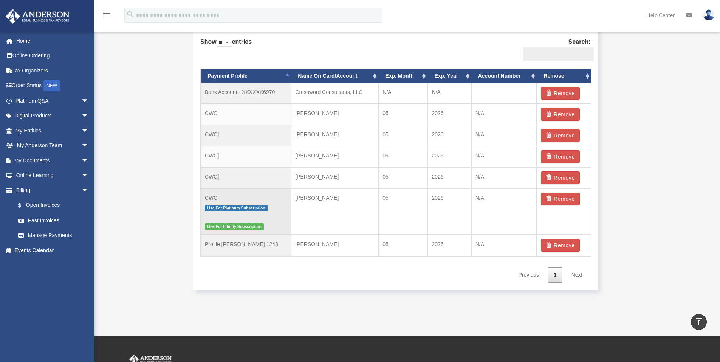  What do you see at coordinates (555, 49) in the screenshot?
I see `label: Search:` at bounding box center [555, 49].